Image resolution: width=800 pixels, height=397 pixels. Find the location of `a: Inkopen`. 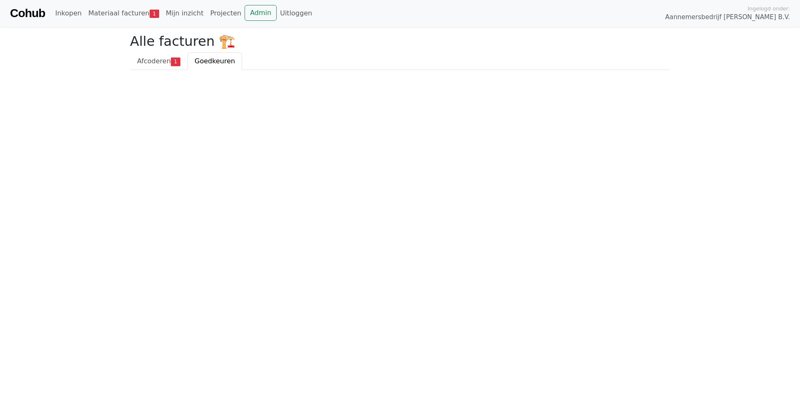

a: Inkopen is located at coordinates (68, 13).